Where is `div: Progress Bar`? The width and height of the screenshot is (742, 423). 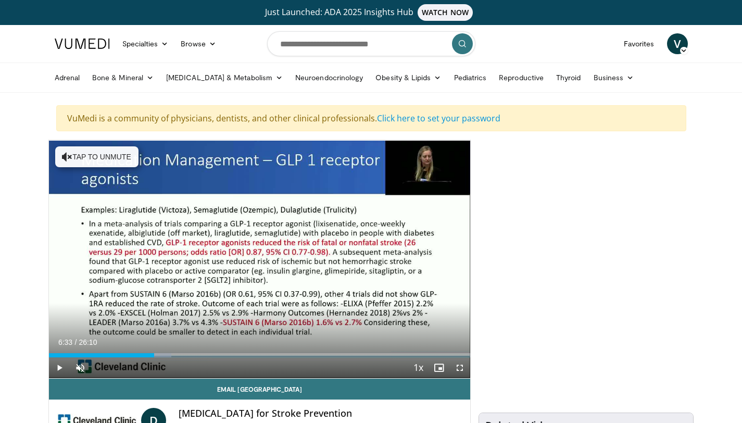
div: Progress Bar is located at coordinates (260, 355).